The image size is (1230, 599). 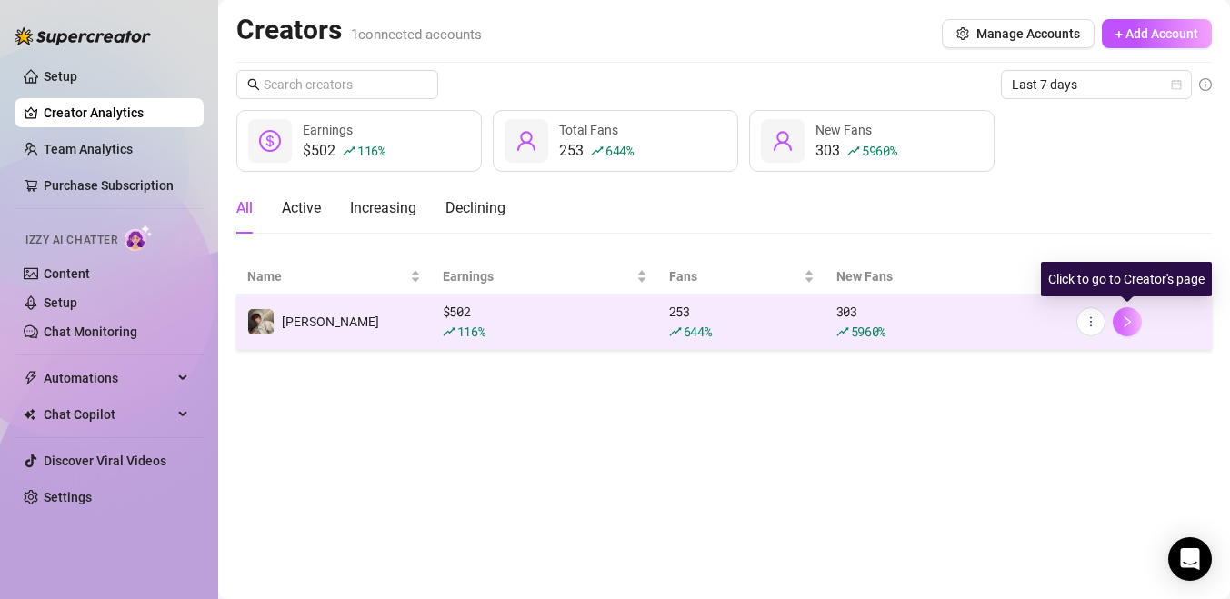 What do you see at coordinates (742, 276) in the screenshot?
I see `th: Fans` at bounding box center [742, 276].